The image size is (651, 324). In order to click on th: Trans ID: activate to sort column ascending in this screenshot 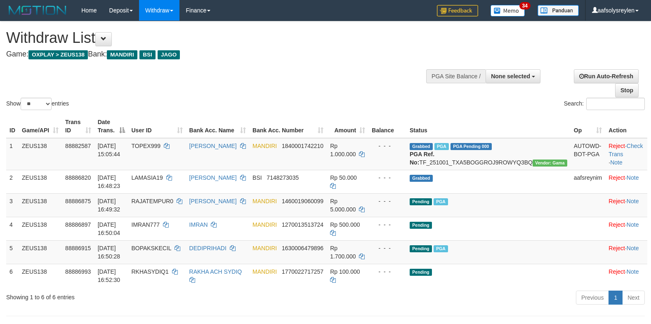, I will do `click(78, 126)`.